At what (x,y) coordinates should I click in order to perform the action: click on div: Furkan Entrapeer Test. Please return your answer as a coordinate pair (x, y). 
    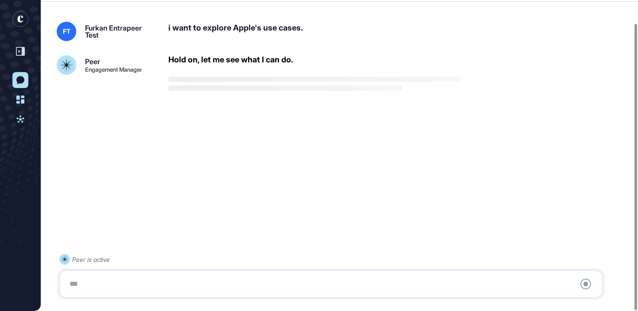
    Looking at the image, I should click on (120, 31).